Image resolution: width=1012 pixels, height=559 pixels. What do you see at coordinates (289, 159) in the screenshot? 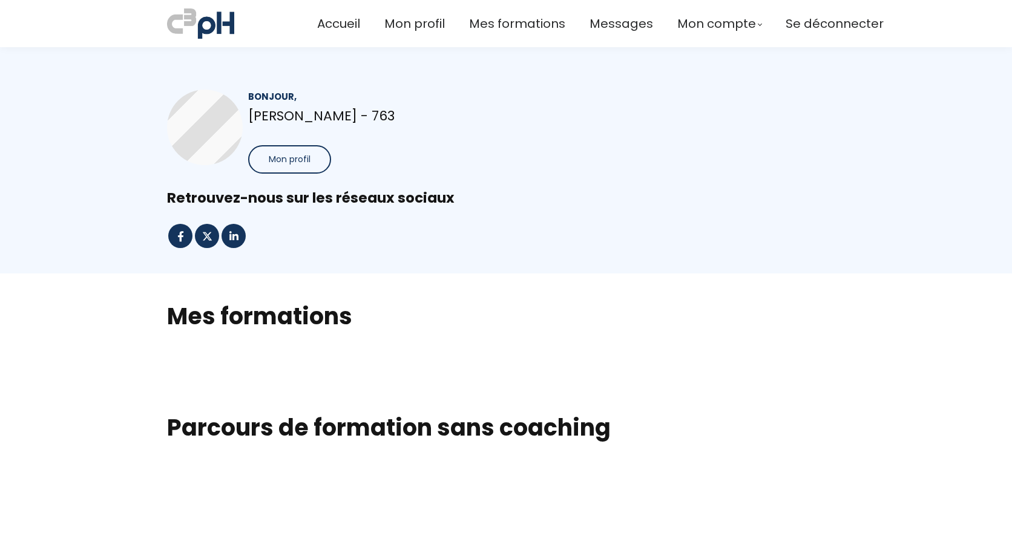
I see `button: Mon profil` at bounding box center [289, 159].